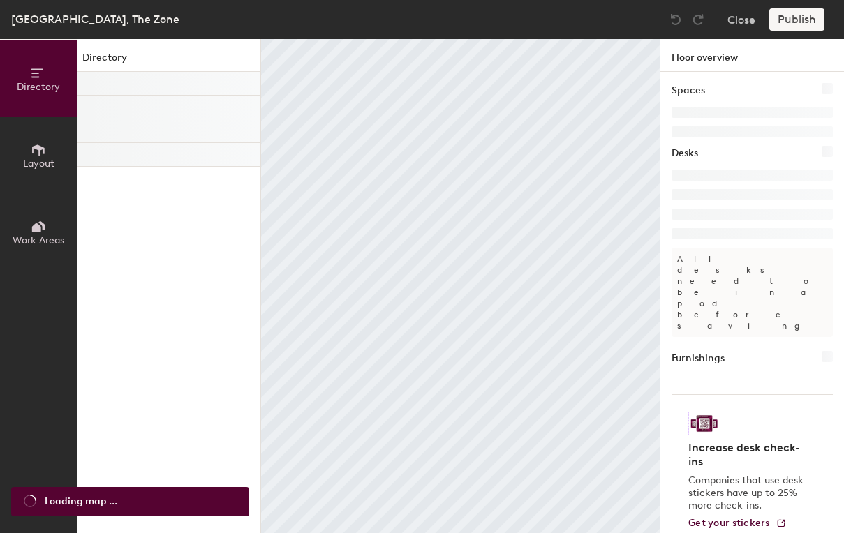 The height and width of the screenshot is (533, 844). Describe the element at coordinates (752, 292) in the screenshot. I see `p: All desks need to be in a pod before saving` at that location.